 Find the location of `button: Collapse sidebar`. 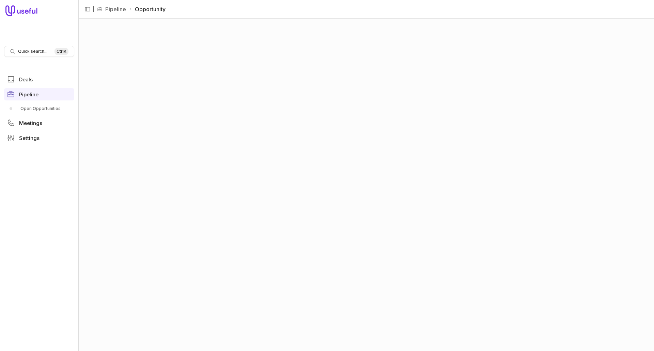

button: Collapse sidebar is located at coordinates (88, 9).